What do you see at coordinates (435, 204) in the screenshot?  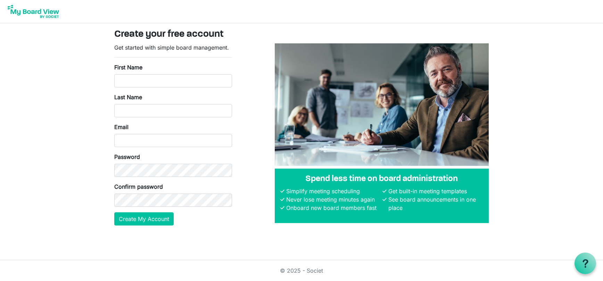 I see `li: See board announcements in one place` at bounding box center [435, 204].